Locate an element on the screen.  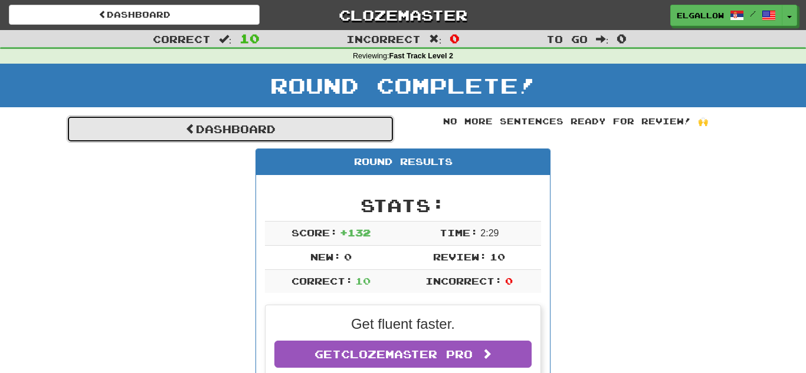
span: Correct: is located at coordinates (322, 281).